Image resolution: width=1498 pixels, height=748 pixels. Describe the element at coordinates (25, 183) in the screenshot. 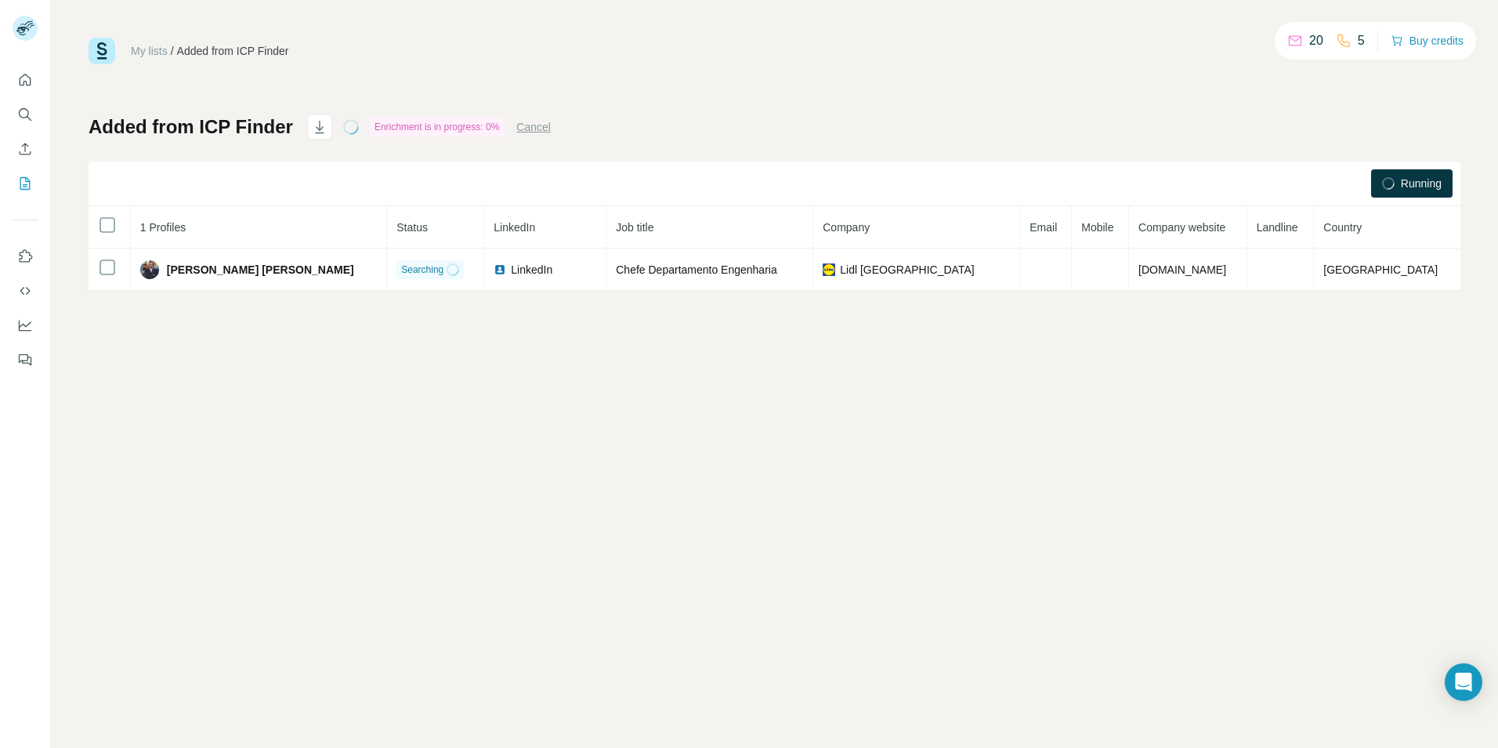

I see `button: My lists` at that location.